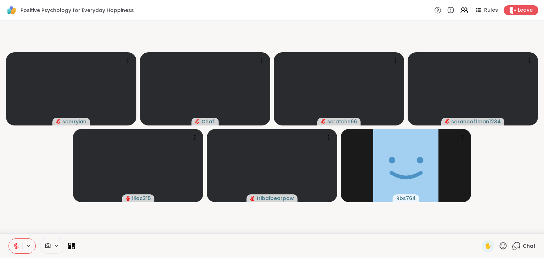 This screenshot has width=544, height=258. What do you see at coordinates (476, 122) in the screenshot?
I see `span: sarahcoffman1234` at bounding box center [476, 122].